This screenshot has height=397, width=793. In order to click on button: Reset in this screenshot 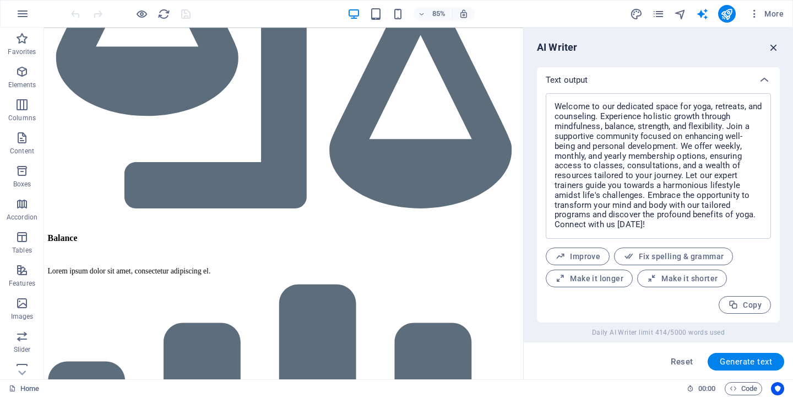, I will do `click(682, 361)`.